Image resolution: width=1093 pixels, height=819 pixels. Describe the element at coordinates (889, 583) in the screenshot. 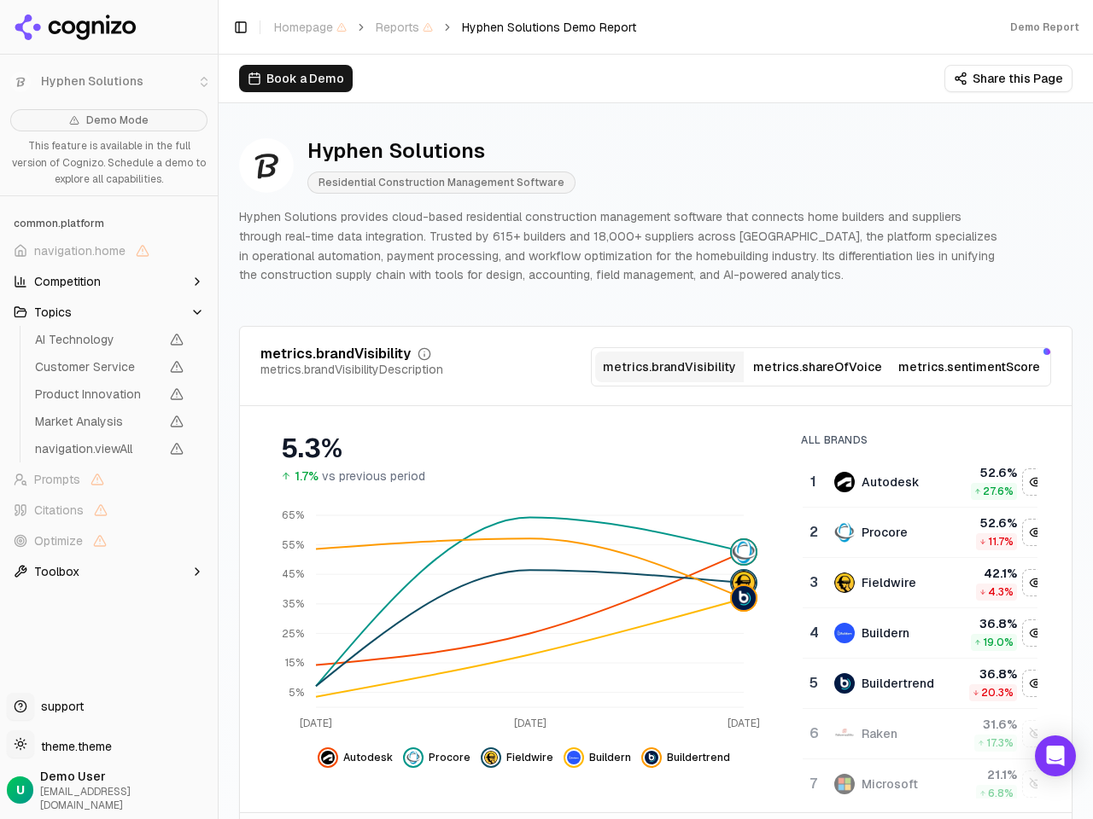

I see `div: Fieldwire` at that location.